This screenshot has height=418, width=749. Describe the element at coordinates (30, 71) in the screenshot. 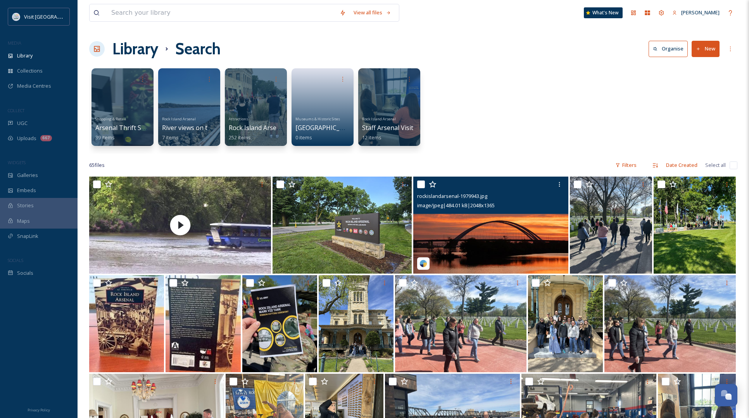

I see `span: Collections` at that location.